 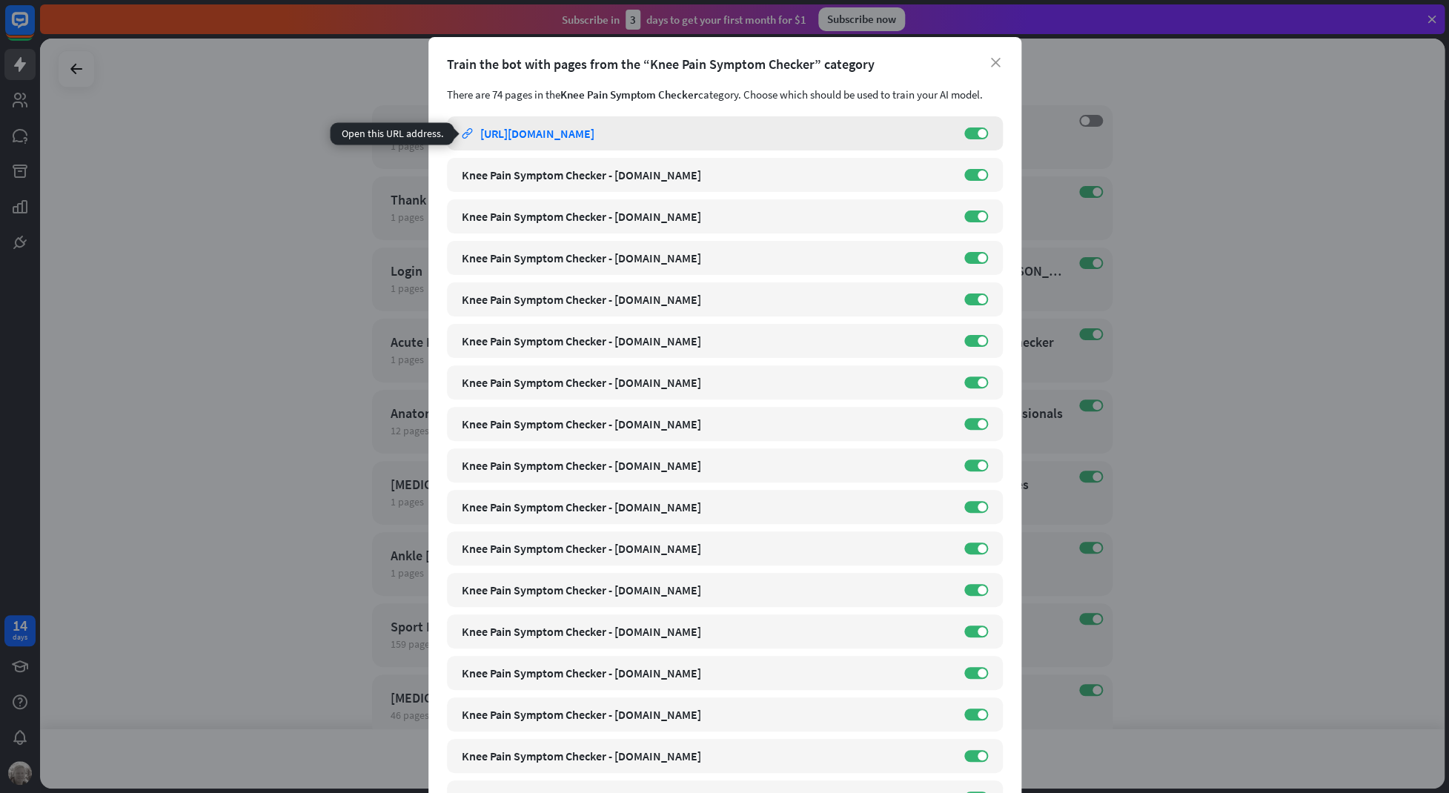 What do you see at coordinates (467, 133) in the screenshot?
I see `i: link` at bounding box center [467, 133].